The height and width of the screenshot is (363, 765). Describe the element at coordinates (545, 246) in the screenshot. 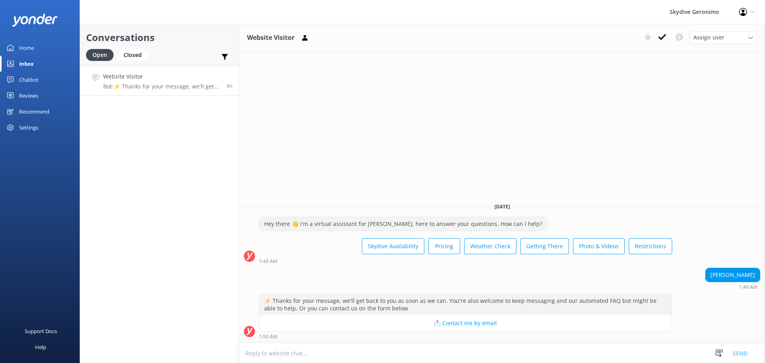

I see `button: Getting There` at that location.